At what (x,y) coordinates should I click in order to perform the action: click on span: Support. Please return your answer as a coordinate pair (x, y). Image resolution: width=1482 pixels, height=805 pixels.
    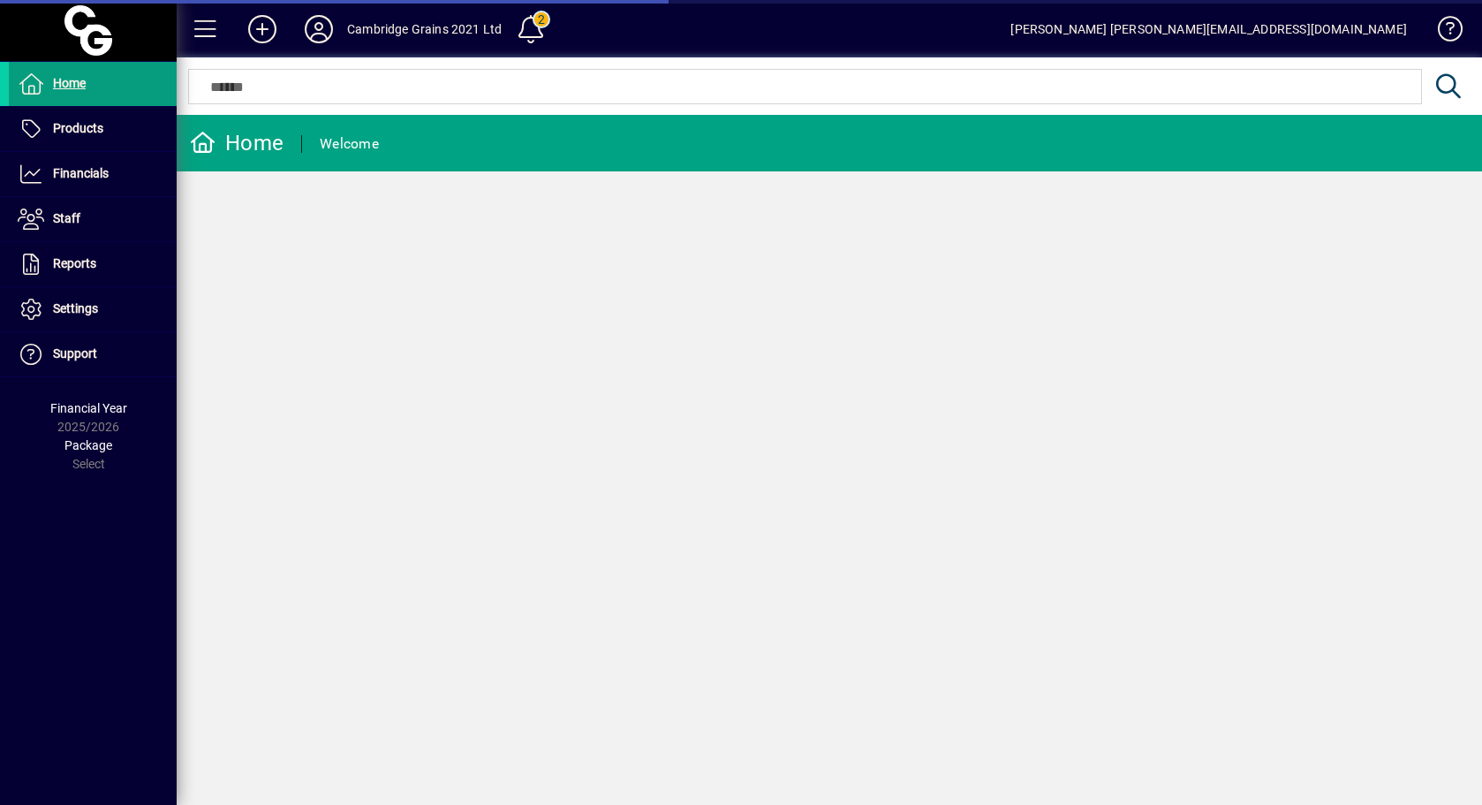
    Looking at the image, I should click on (75, 353).